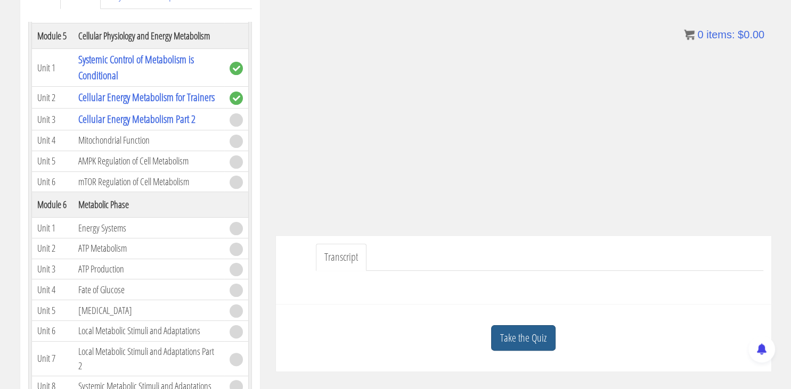 This screenshot has height=389, width=791. Describe the element at coordinates (720, 35) in the screenshot. I see `span: items:` at that location.